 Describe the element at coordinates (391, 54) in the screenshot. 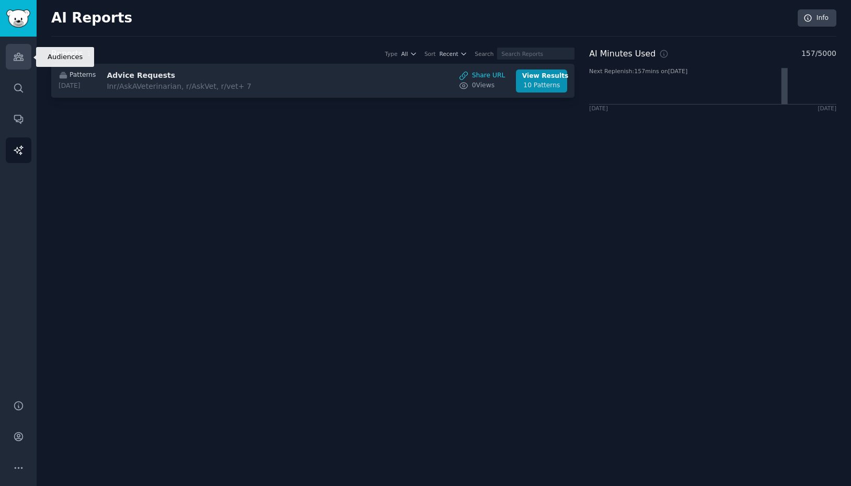

I see `div: Type` at that location.